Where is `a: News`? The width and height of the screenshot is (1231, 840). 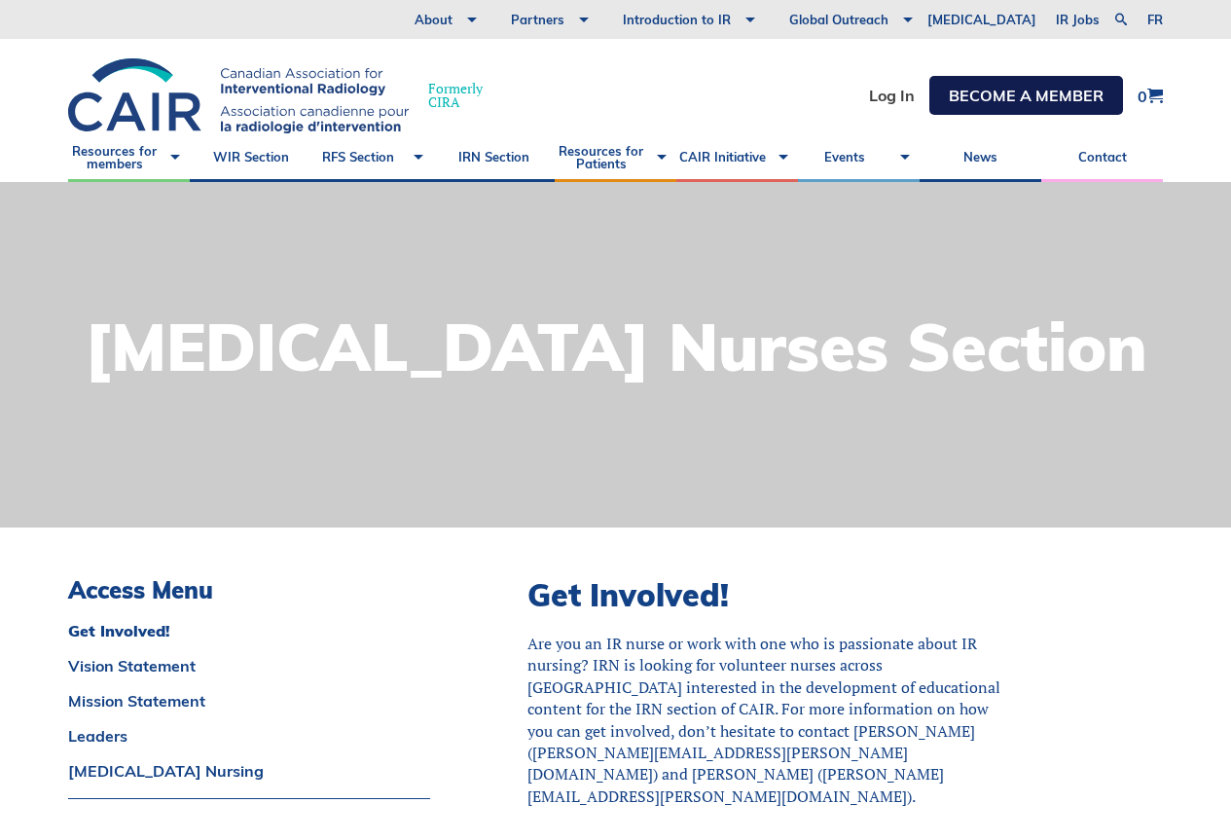
a: News is located at coordinates (980, 158).